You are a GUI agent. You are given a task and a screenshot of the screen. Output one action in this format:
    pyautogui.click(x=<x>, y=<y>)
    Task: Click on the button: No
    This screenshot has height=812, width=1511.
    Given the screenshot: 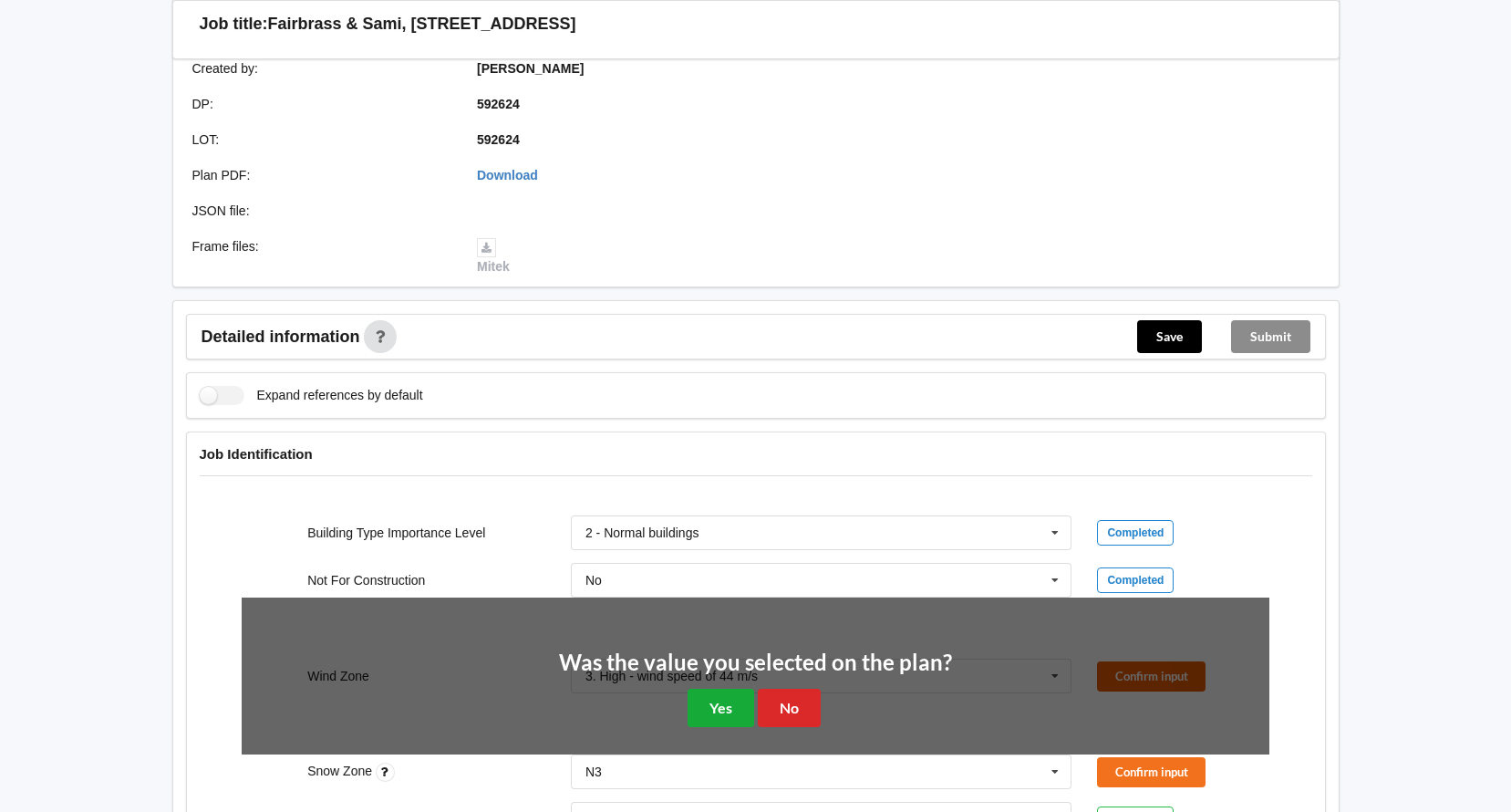 What is the action you would take?
    pyautogui.click(x=789, y=707)
    